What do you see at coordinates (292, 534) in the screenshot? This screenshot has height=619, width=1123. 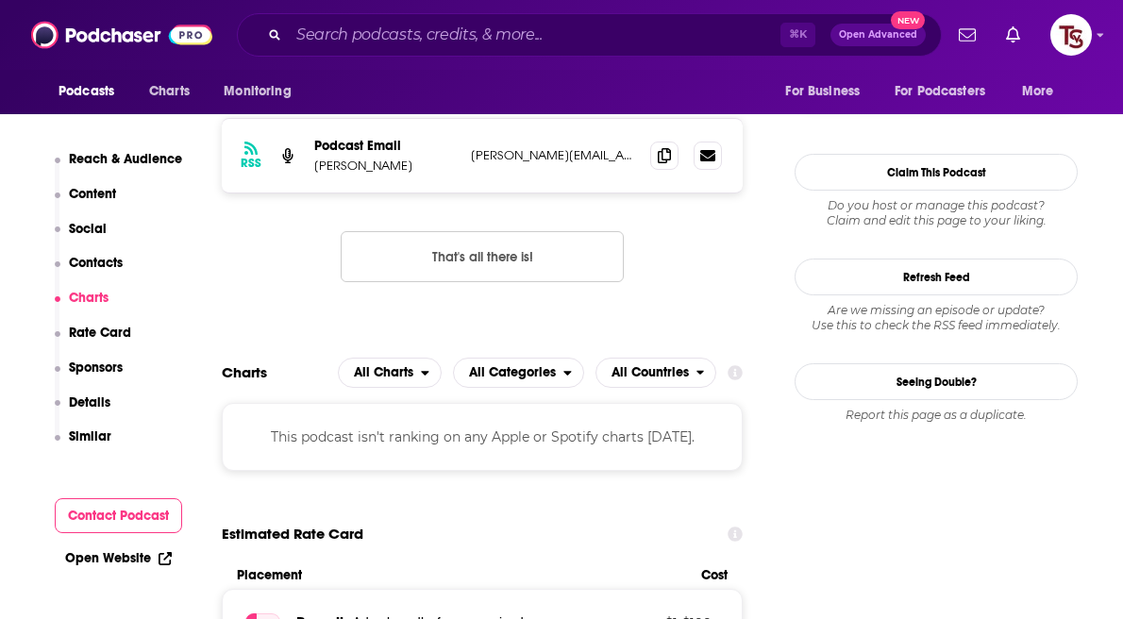 I see `span: Estimated Rate Card` at bounding box center [292, 534].